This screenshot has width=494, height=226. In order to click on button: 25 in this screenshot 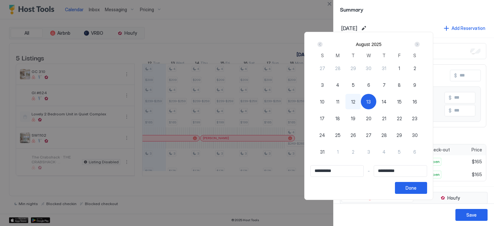, I will do `click(338, 135)`.